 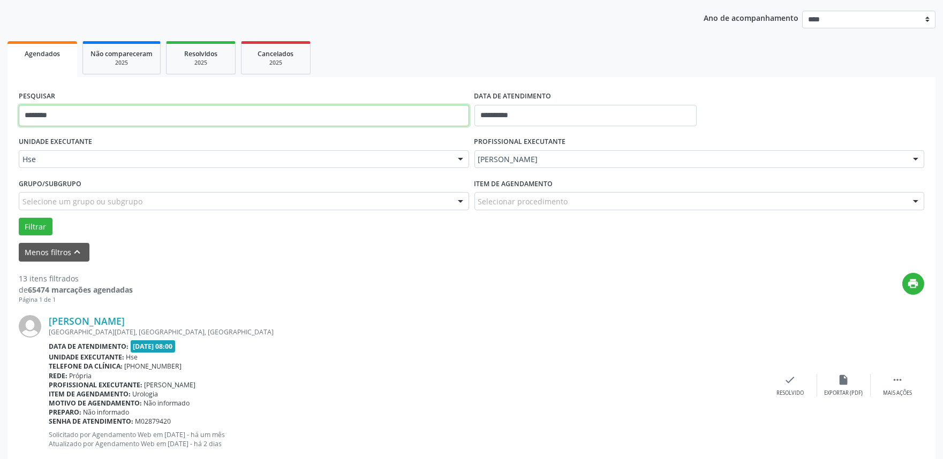 What do you see at coordinates (790, 393) in the screenshot?
I see `div: Resolvido` at bounding box center [790, 393].